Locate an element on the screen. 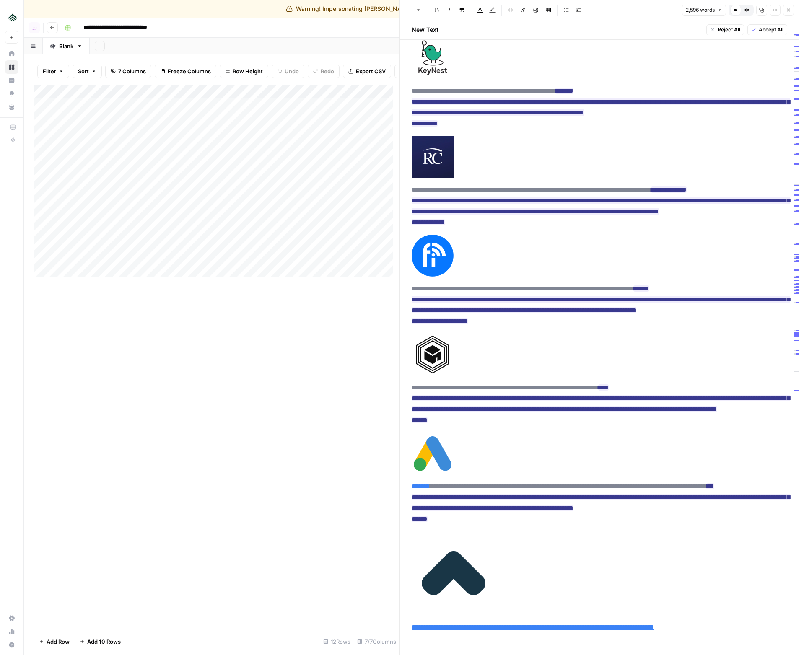 The height and width of the screenshot is (655, 799). span: Freeze Columns is located at coordinates (189, 71).